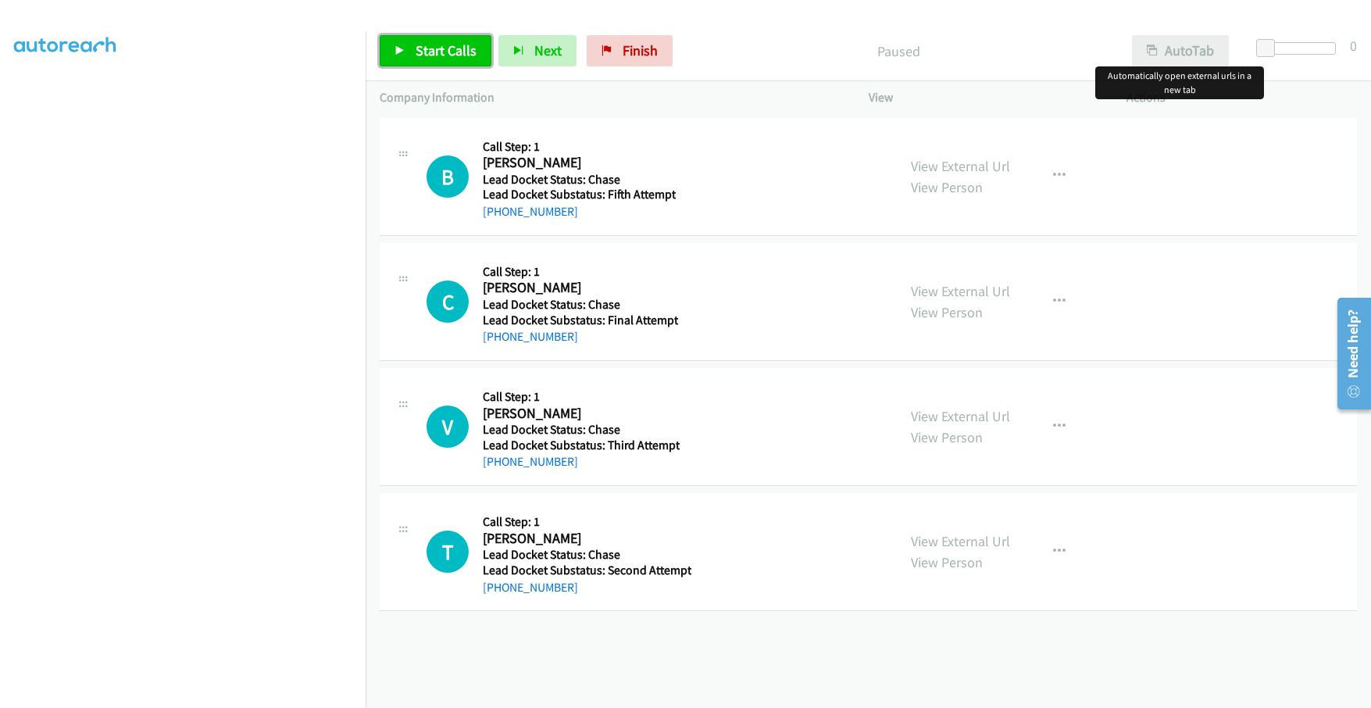 The width and height of the screenshot is (1371, 708). What do you see at coordinates (983, 98) in the screenshot?
I see `p: View` at bounding box center [983, 98].